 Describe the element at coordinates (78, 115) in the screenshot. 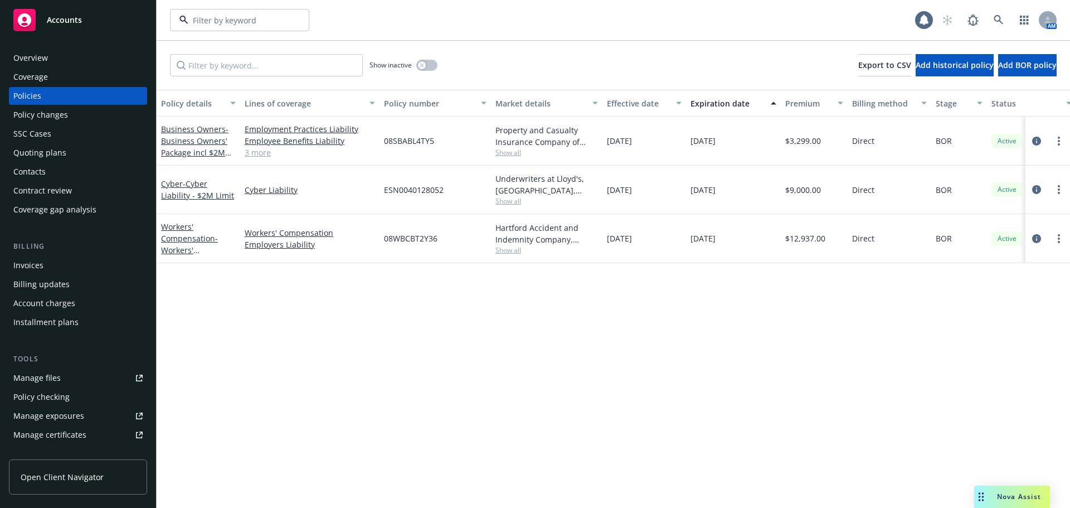

I see `a: Policy changes` at that location.